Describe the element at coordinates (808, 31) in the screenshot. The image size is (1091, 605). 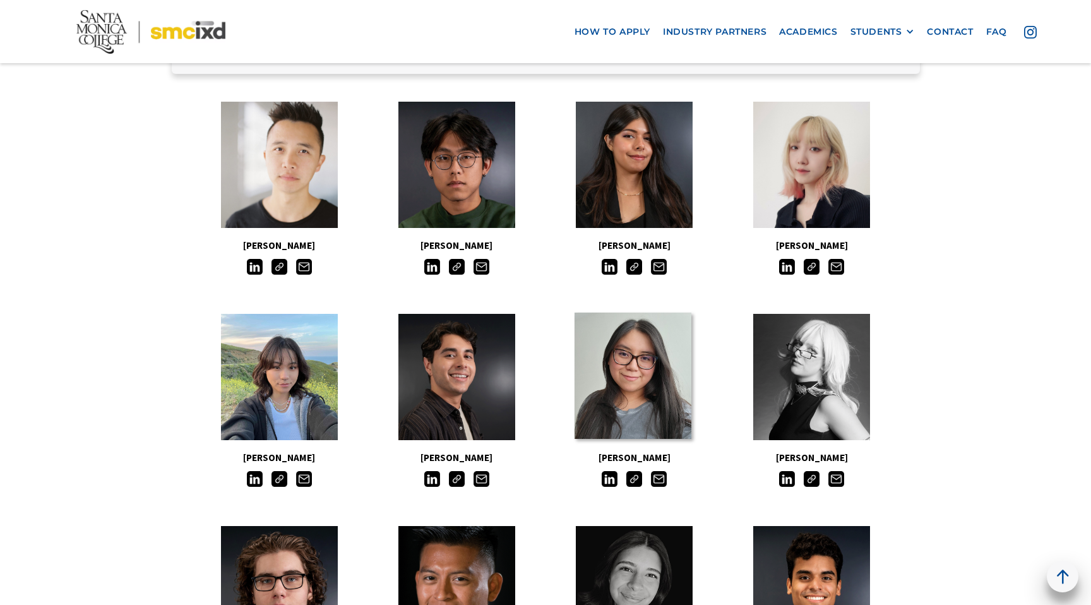
I see `a: Academics` at that location.